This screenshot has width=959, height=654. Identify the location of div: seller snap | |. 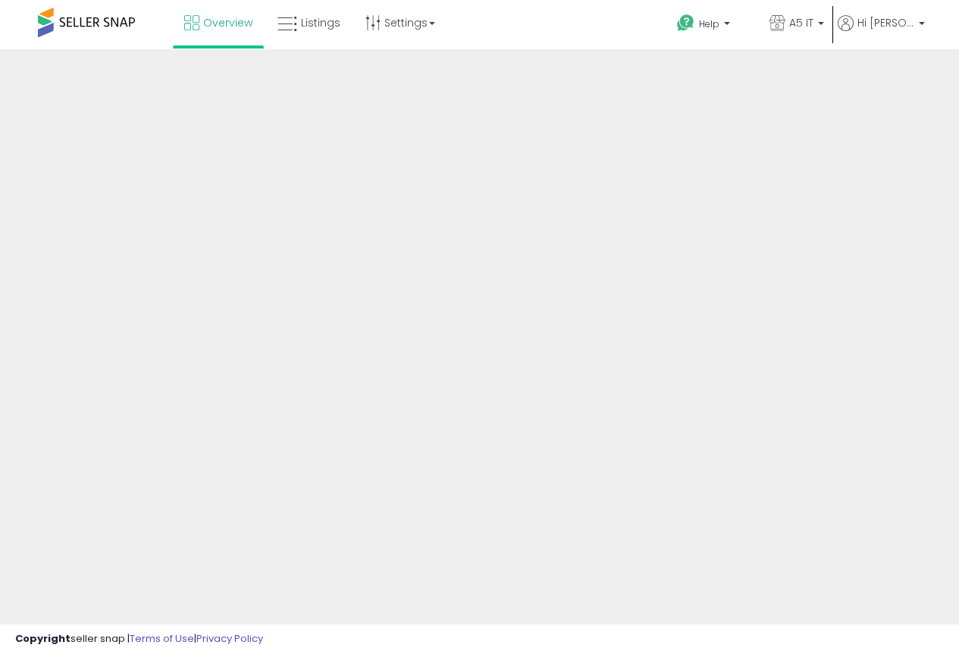
(139, 639).